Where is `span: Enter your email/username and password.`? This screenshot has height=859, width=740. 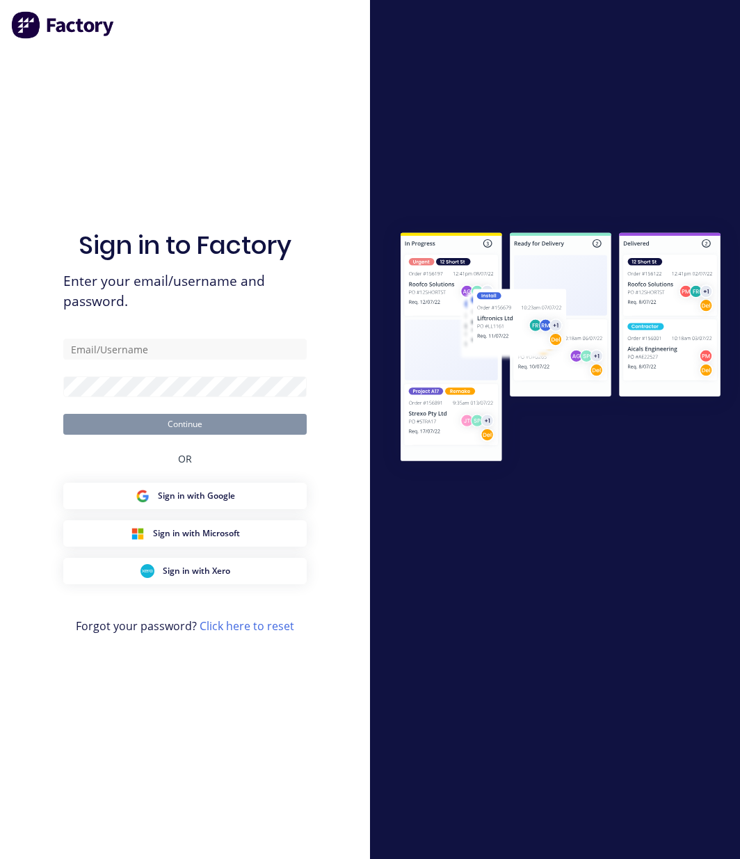
span: Enter your email/username and password. is located at coordinates (185, 291).